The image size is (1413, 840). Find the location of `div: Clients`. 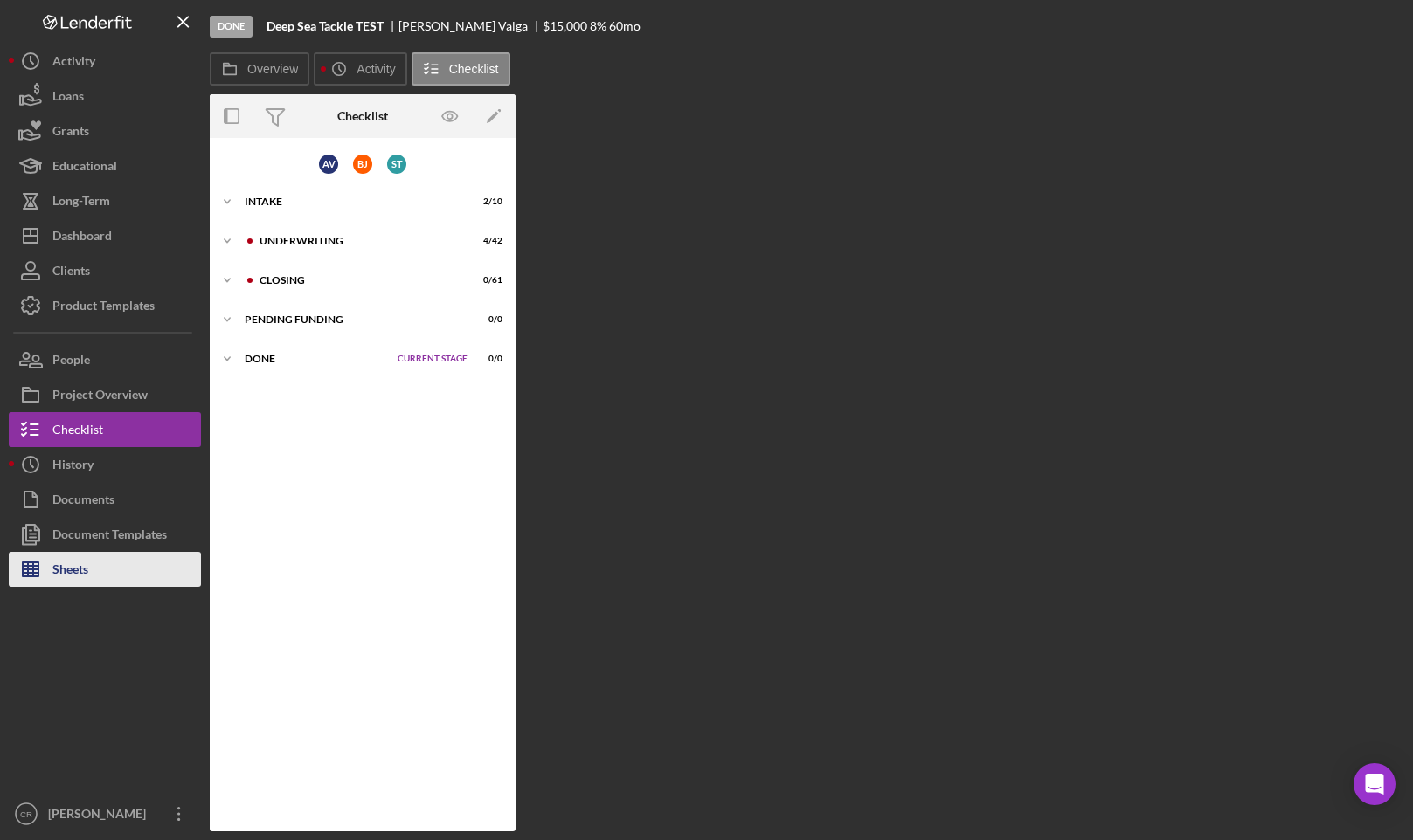

div: Clients is located at coordinates (71, 272).